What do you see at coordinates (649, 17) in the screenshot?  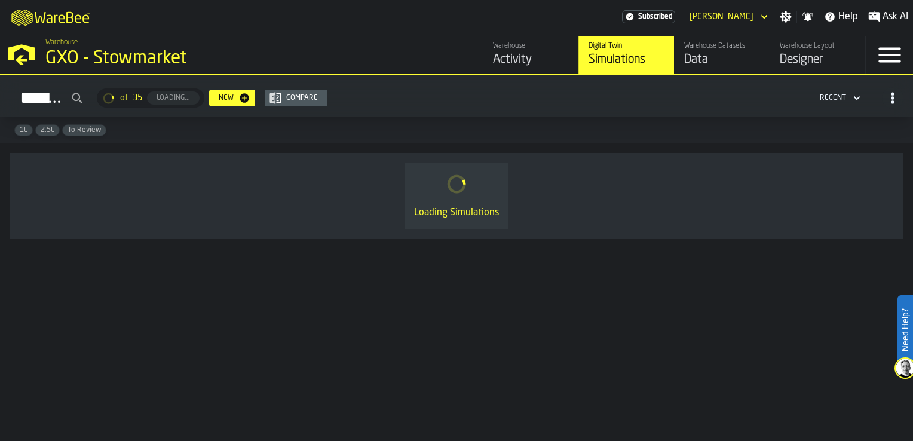 I see `a: link-to-/wh/i/1f322264-80fa-4175-88bb-566e6213dfa5/settings/billing` at bounding box center [649, 17].